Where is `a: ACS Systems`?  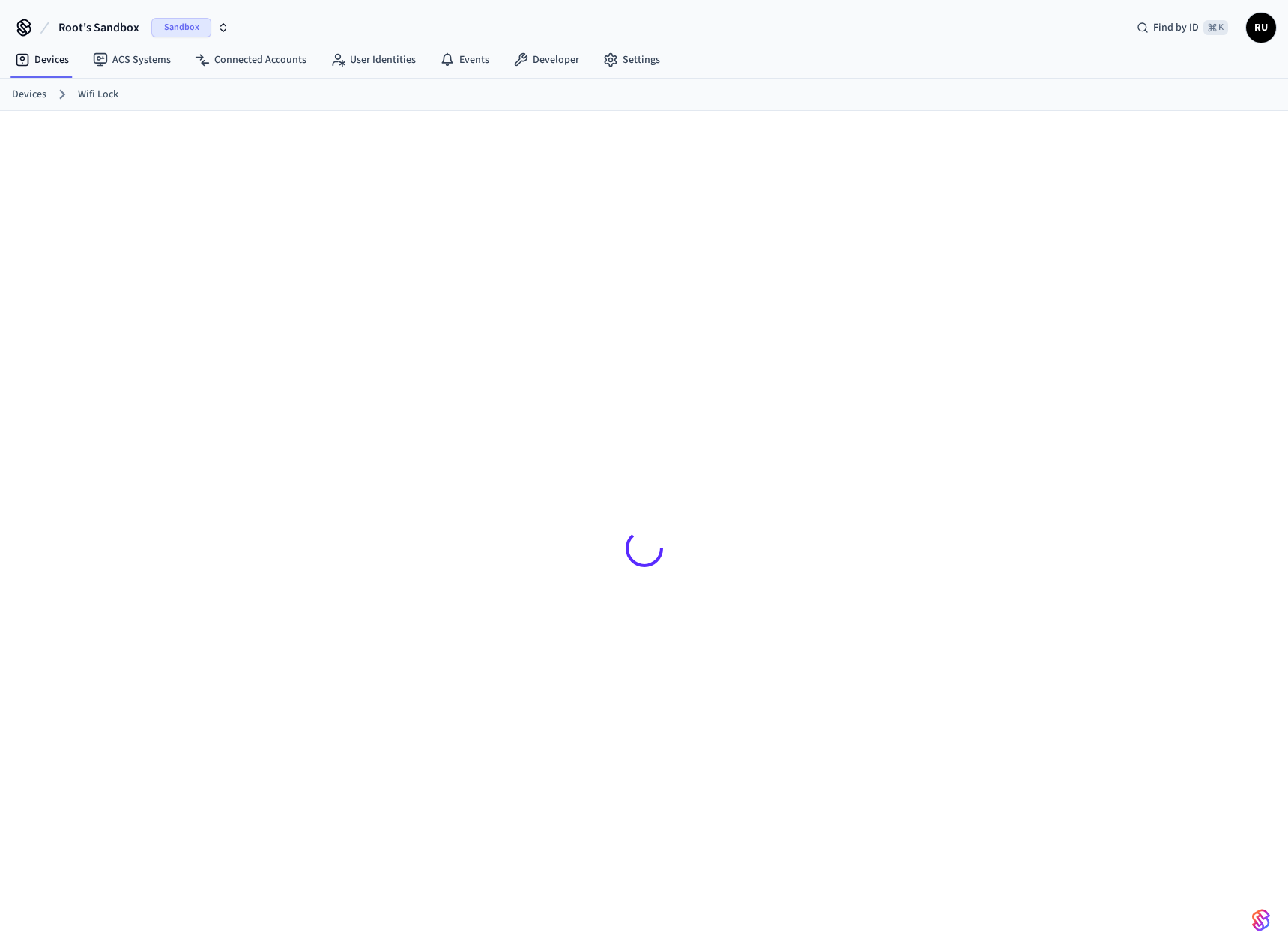 a: ACS Systems is located at coordinates (132, 60).